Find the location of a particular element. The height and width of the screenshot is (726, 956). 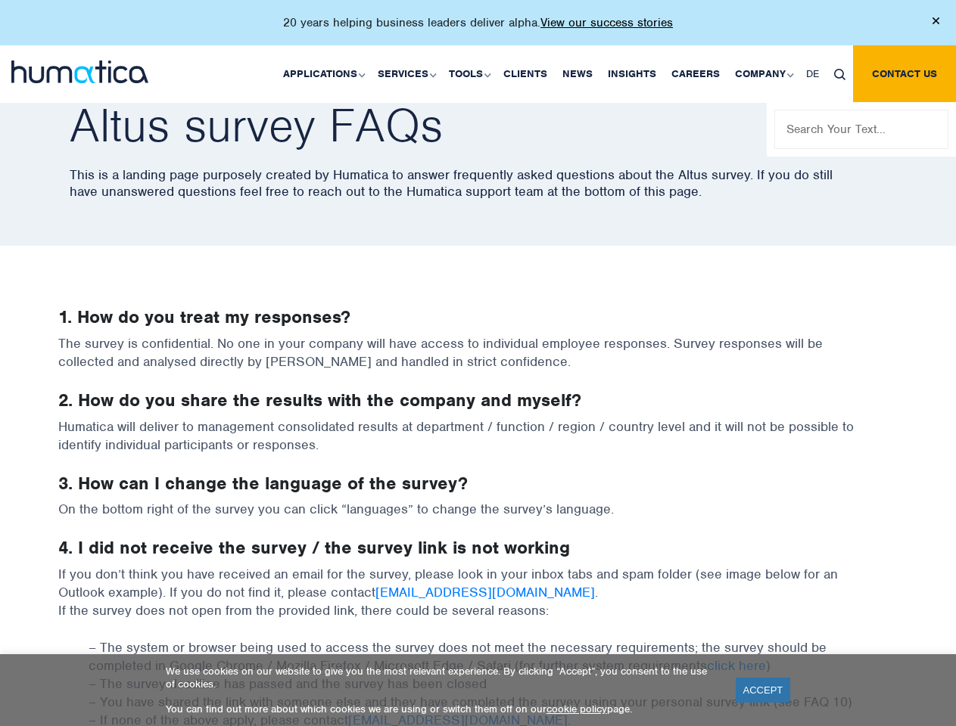

strong: 3. How can I change the language of the survey? is located at coordinates (263, 483).